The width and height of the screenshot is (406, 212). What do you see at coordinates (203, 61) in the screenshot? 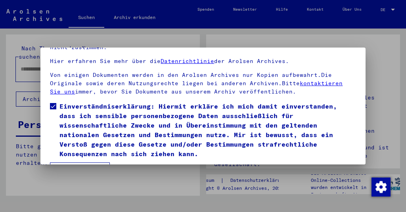
I see `p: Hier erfahren Sie mehr über die der Arolsen Archives.` at bounding box center [203, 61].